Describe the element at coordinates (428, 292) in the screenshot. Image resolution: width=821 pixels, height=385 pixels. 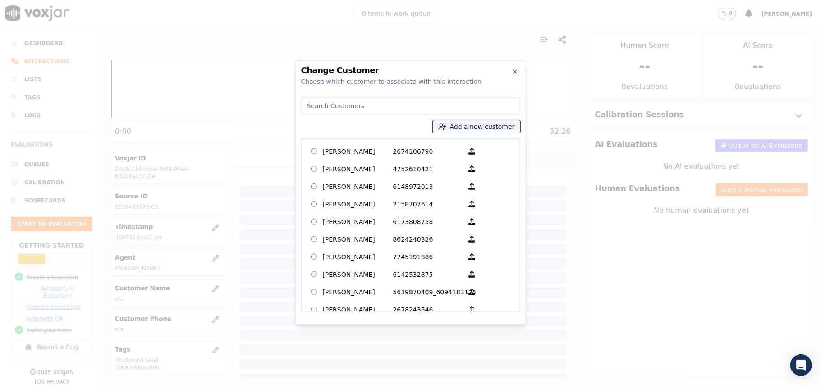
I see `p: 5619870409_6094183124` at that location.